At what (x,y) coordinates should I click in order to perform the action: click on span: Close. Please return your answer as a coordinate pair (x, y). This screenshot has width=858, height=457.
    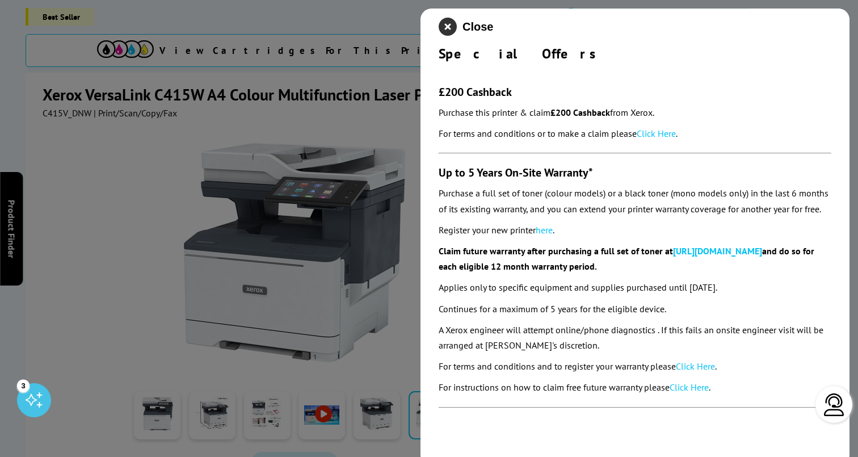
    Looking at the image, I should click on (478, 27).